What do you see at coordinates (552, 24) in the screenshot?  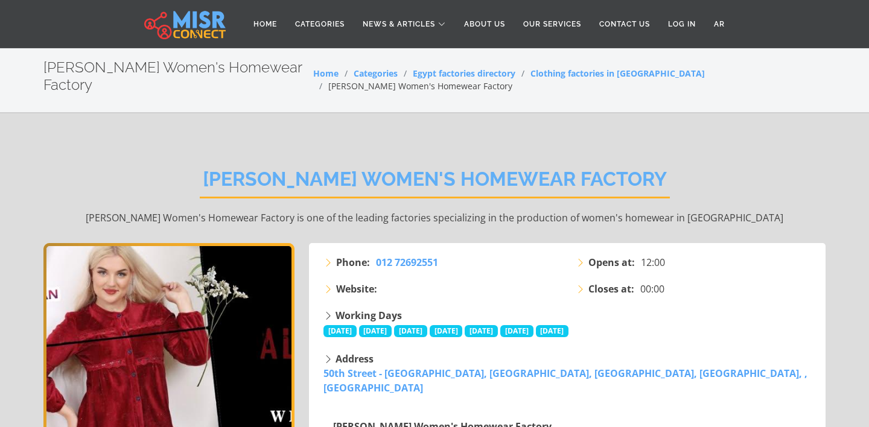 I see `a: Our Services` at bounding box center [552, 24].